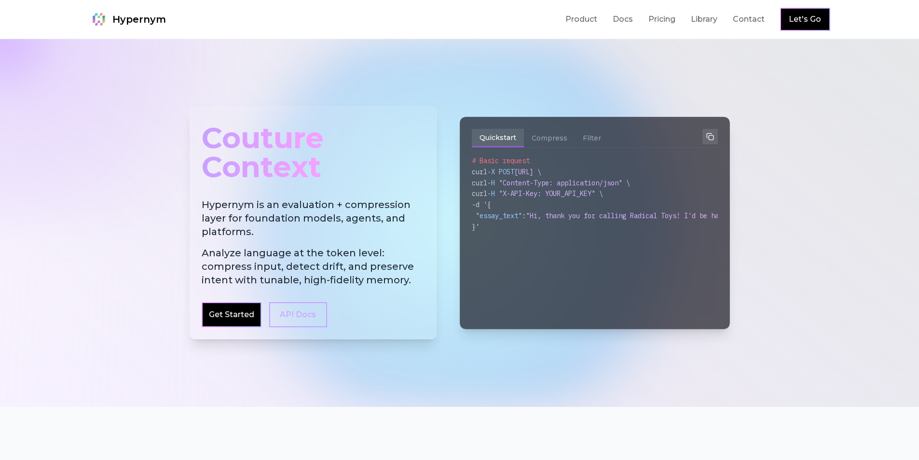 The image size is (919, 460). What do you see at coordinates (662, 19) in the screenshot?
I see `a: Pricing` at bounding box center [662, 19].